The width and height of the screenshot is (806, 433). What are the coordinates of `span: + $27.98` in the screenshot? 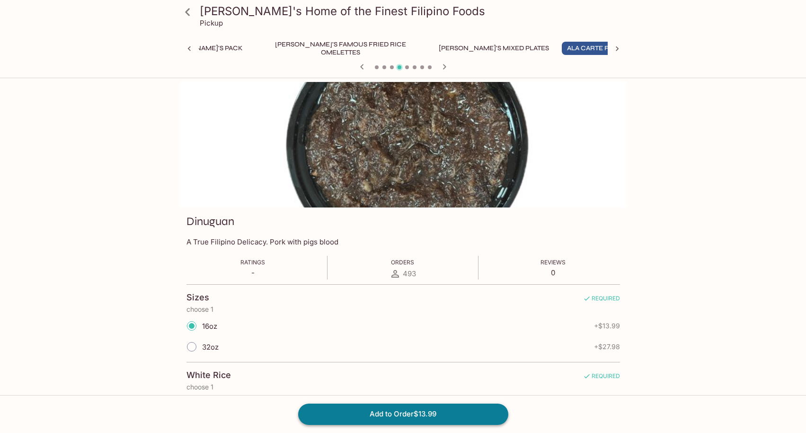 It's located at (607, 347).